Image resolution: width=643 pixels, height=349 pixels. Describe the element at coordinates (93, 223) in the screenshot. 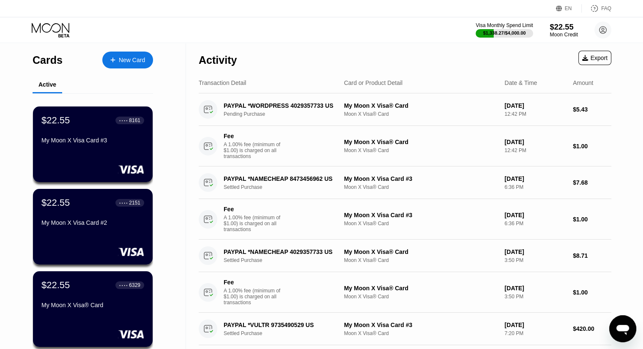

I see `div: My Moon X Visa Card #2` at that location.